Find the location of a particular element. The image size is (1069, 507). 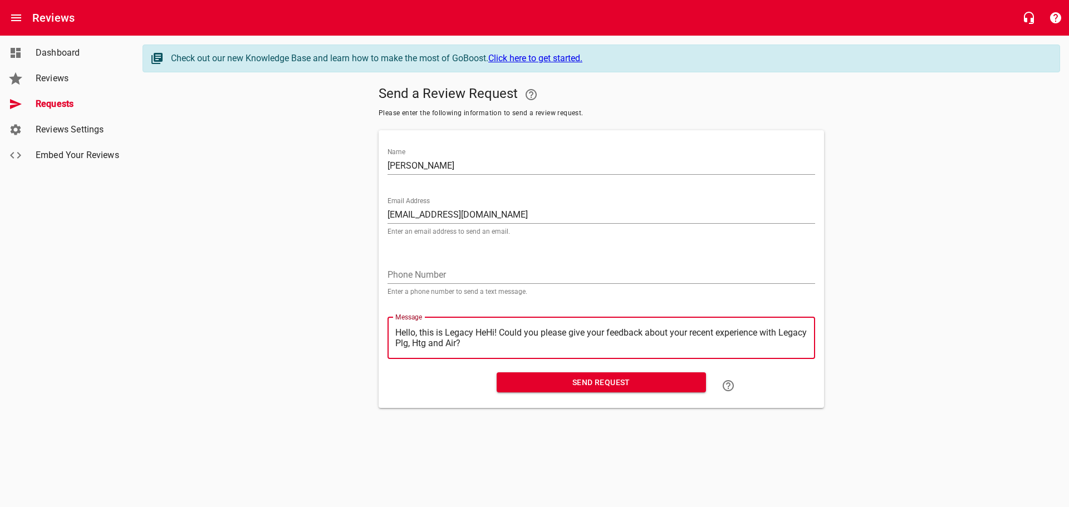

a: Click here to get started. is located at coordinates (535, 58).